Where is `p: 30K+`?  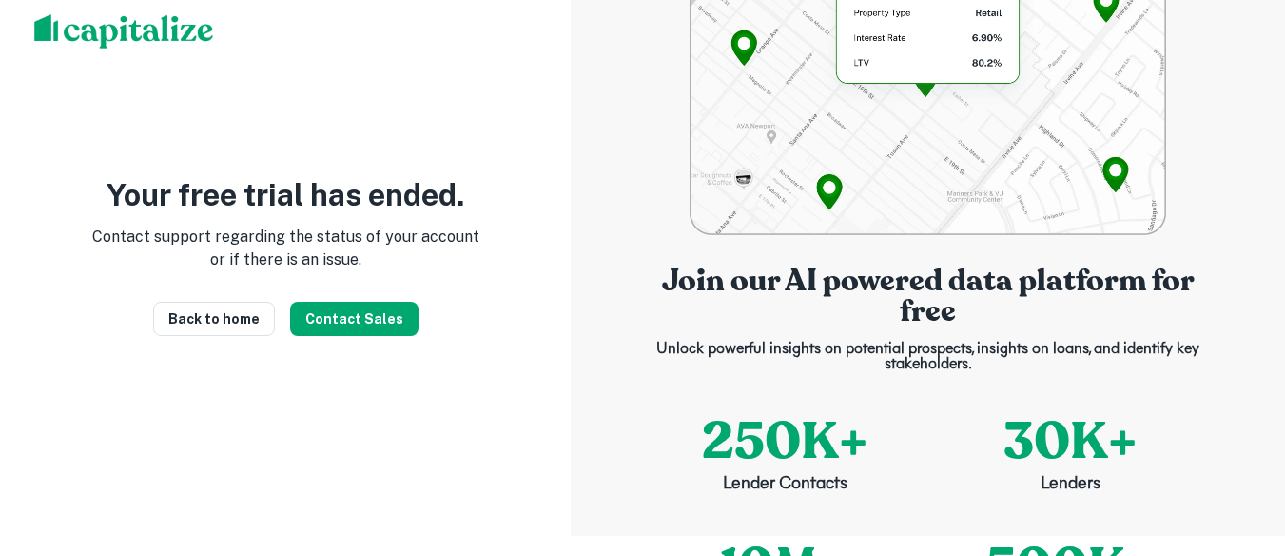
p: 30K+ is located at coordinates (1070, 440).